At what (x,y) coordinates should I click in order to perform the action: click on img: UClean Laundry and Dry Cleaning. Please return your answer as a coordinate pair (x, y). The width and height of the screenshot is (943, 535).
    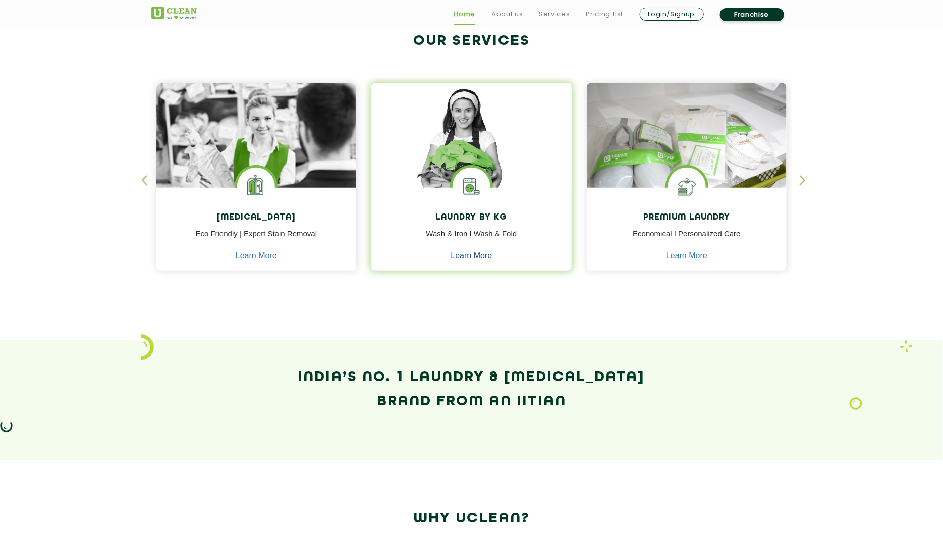
    Looking at the image, I should click on (174, 13).